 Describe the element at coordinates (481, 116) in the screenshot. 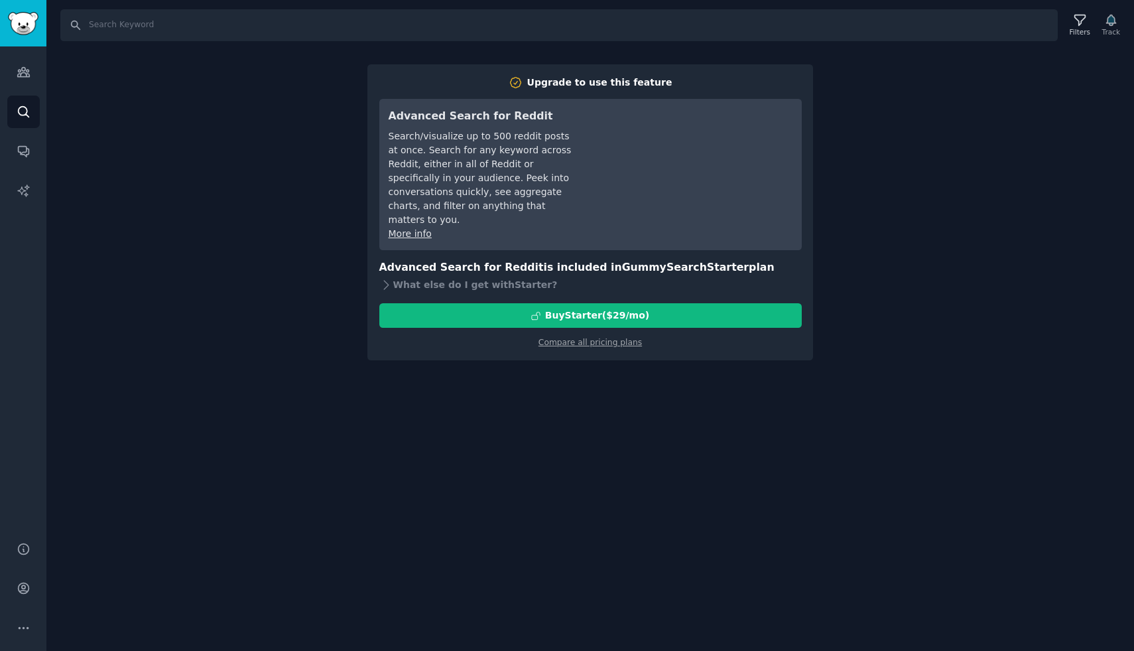

I see `h3: Advanced Search for Reddit` at that location.